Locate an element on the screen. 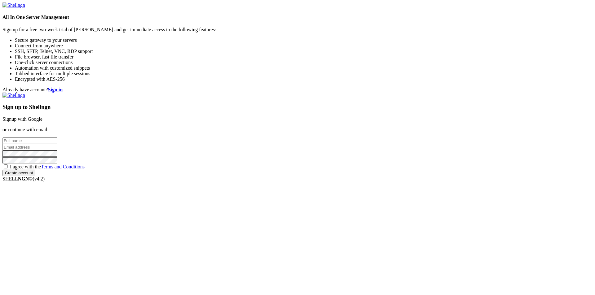 The width and height of the screenshot is (595, 295). li: File browser, fast file transfer is located at coordinates (304, 57).